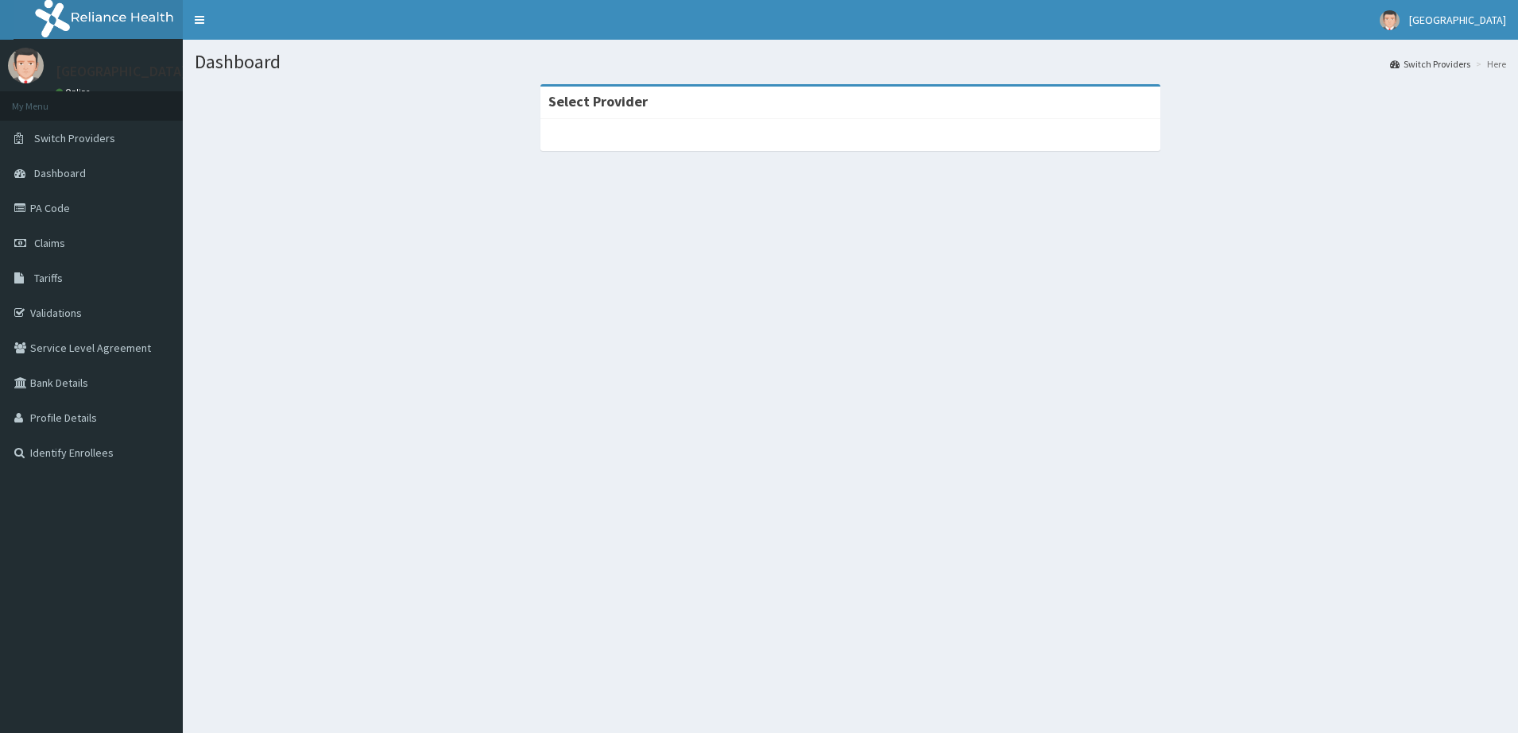 The image size is (1518, 733). What do you see at coordinates (1488, 64) in the screenshot?
I see `li: Here` at bounding box center [1488, 64].